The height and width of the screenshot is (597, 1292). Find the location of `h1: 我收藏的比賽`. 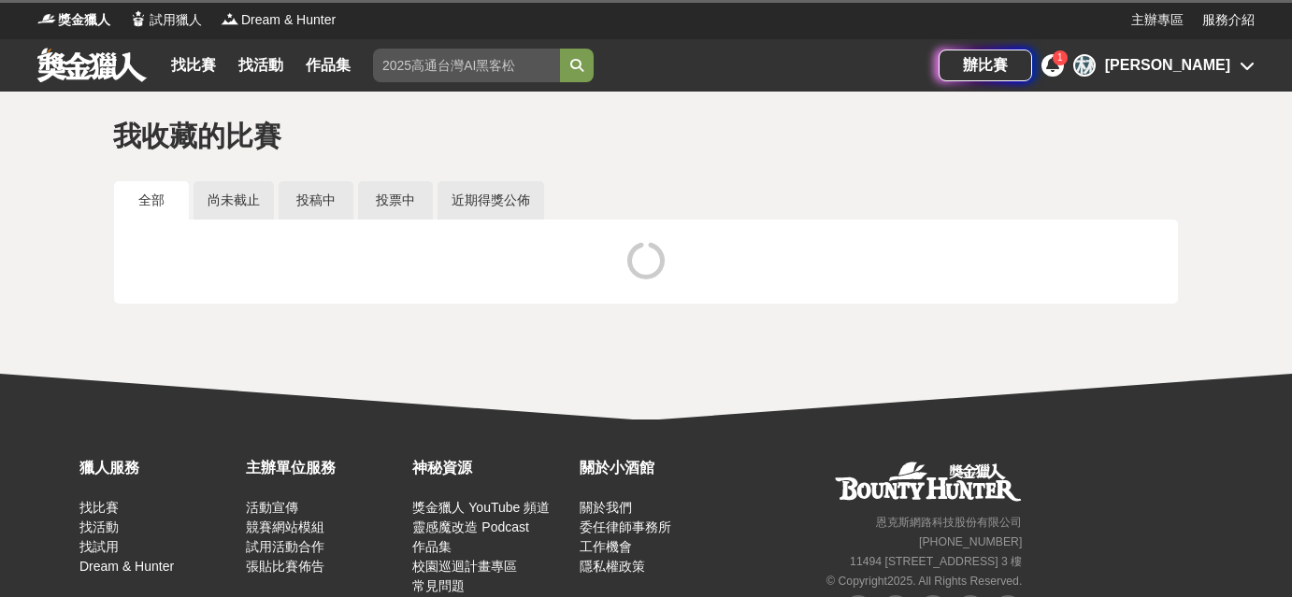

h1: 我收藏的比賽 is located at coordinates (646, 136).